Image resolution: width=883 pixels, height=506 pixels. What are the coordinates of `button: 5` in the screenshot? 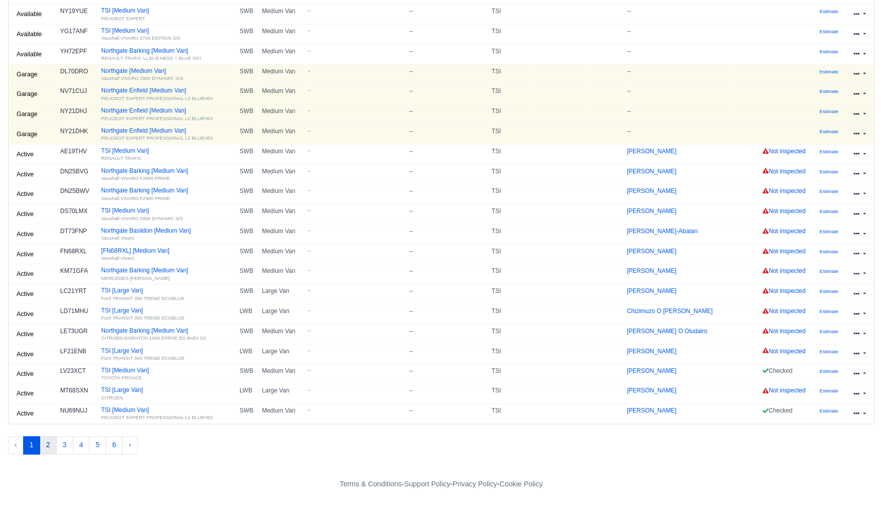 It's located at (97, 446).